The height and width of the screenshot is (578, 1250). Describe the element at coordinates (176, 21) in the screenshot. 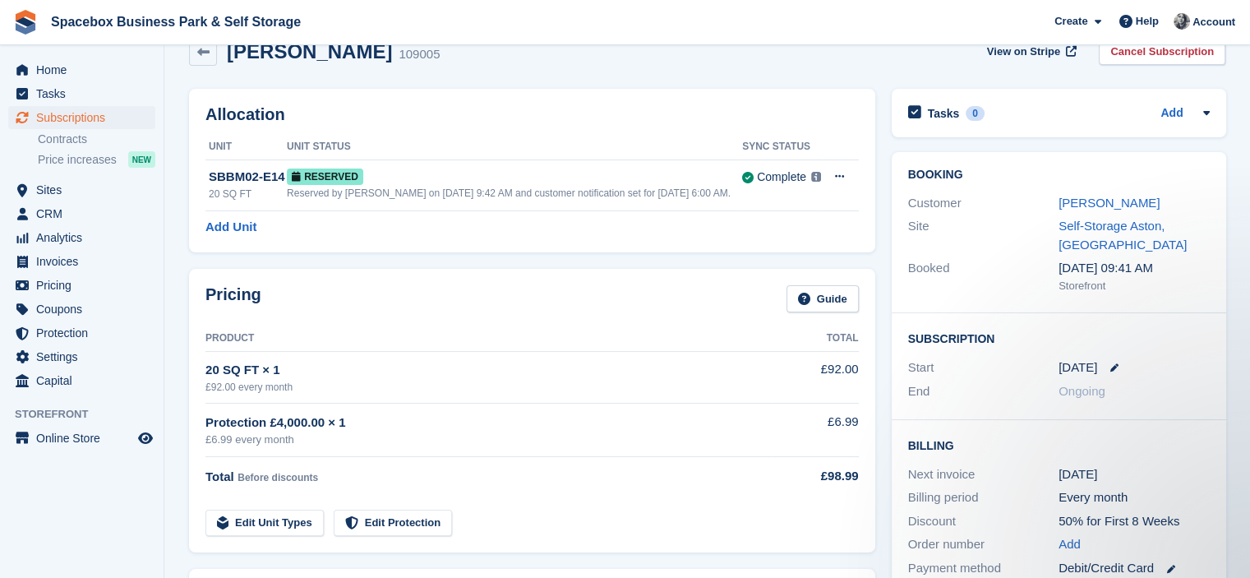

I see `a: Spacebox Business Park & Self Storage` at that location.